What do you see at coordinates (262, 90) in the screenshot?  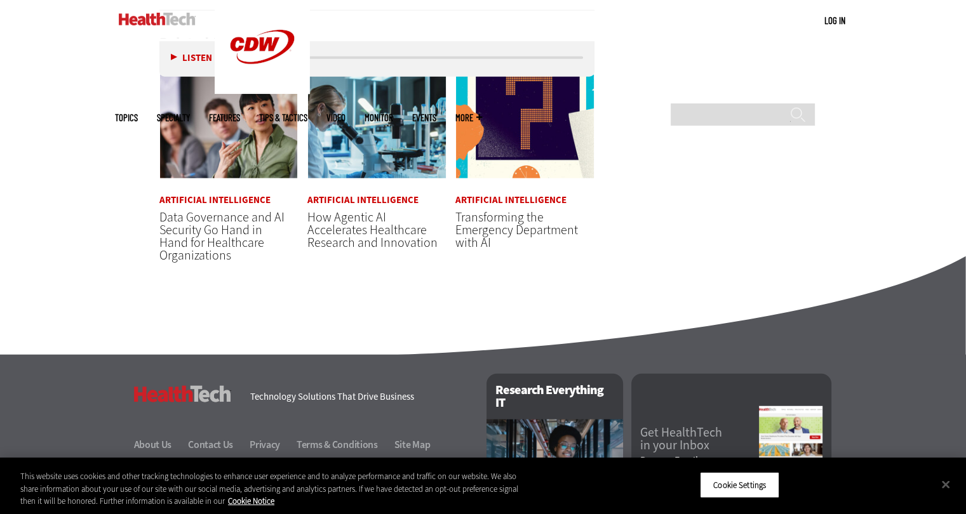 I see `a: CDW` at bounding box center [262, 90].